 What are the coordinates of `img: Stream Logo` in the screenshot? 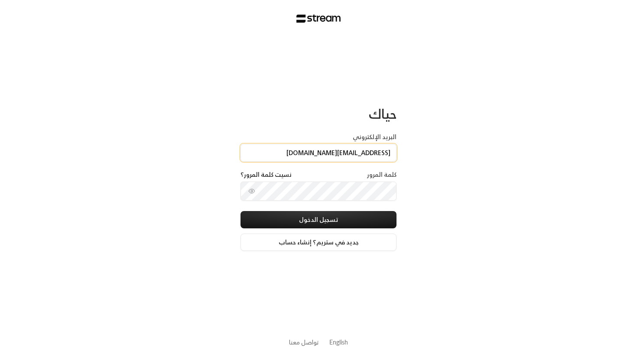 It's located at (318, 19).